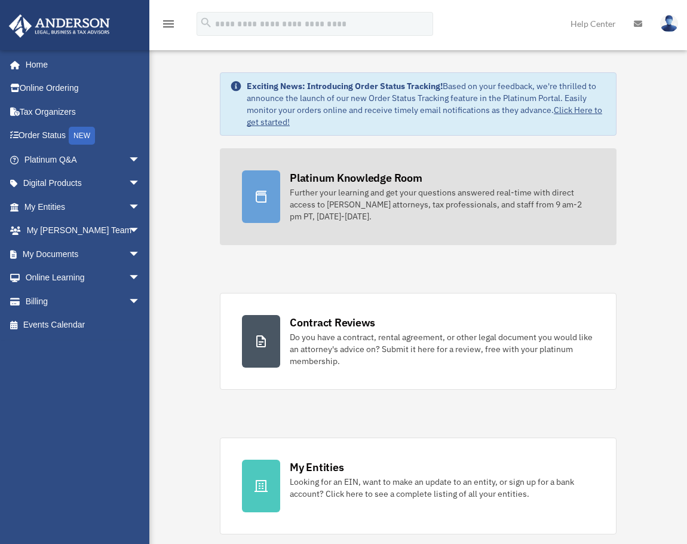  What do you see at coordinates (424, 116) in the screenshot?
I see `a: Click Here to get started!` at bounding box center [424, 116].